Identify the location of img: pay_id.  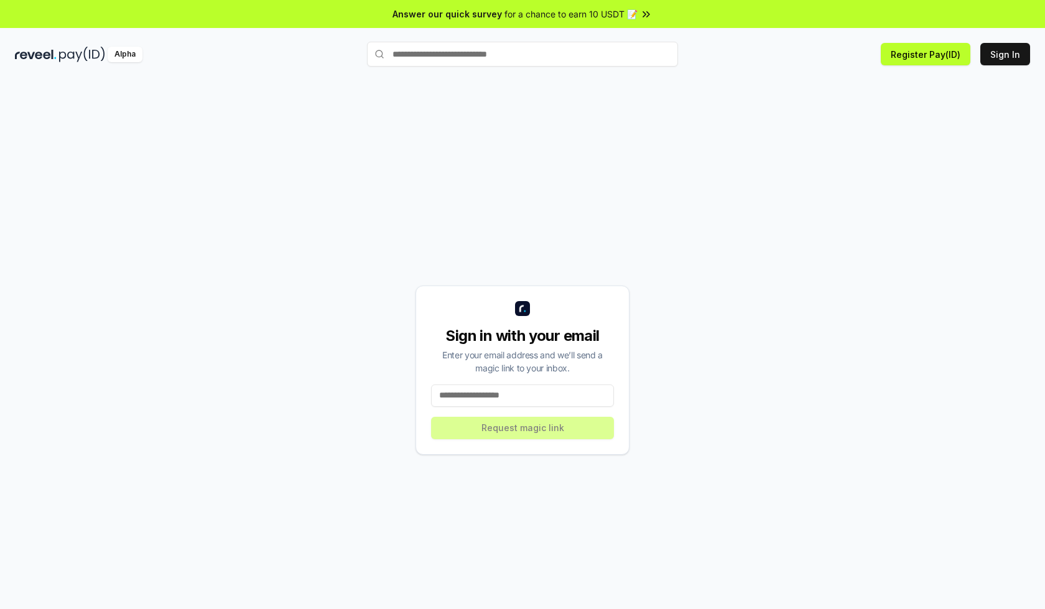
(82, 54).